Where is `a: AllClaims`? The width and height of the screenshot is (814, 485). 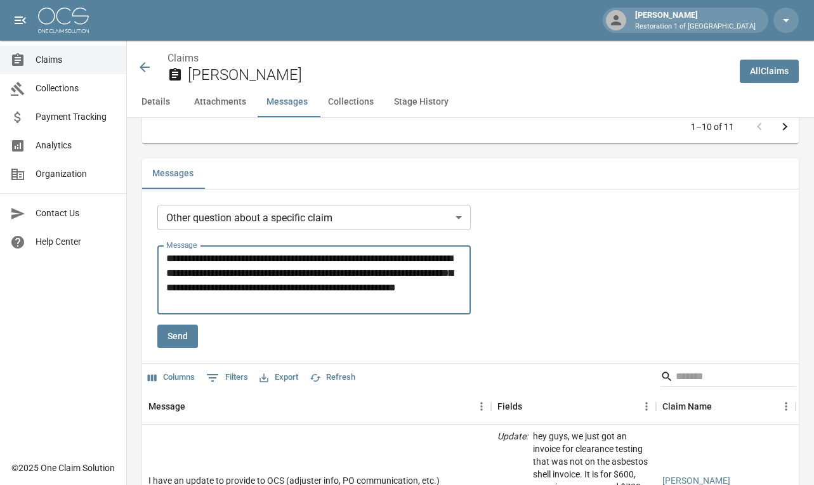 a: AllClaims is located at coordinates (769, 71).